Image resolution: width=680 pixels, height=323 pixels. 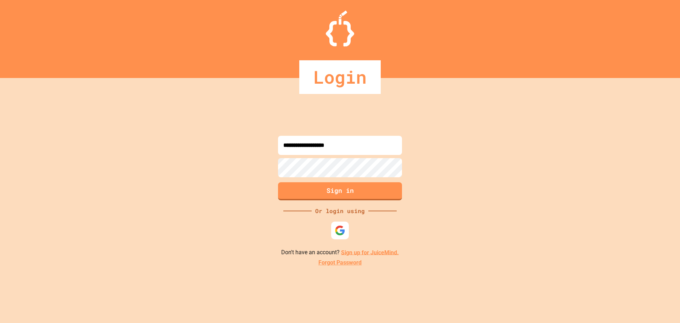 I want to click on img: google-icon.svg, so click(x=340, y=230).